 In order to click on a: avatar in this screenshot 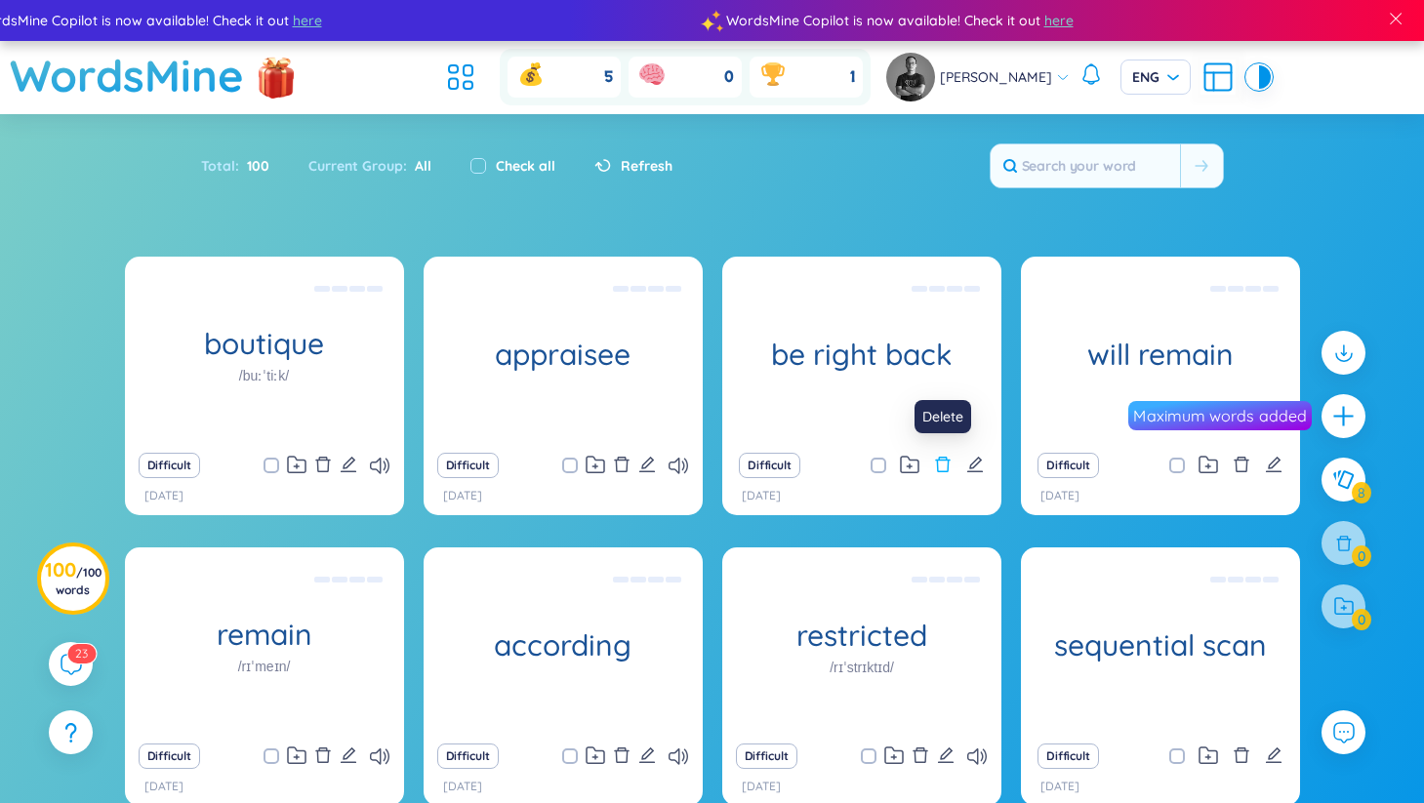, I will do `click(912, 77)`.